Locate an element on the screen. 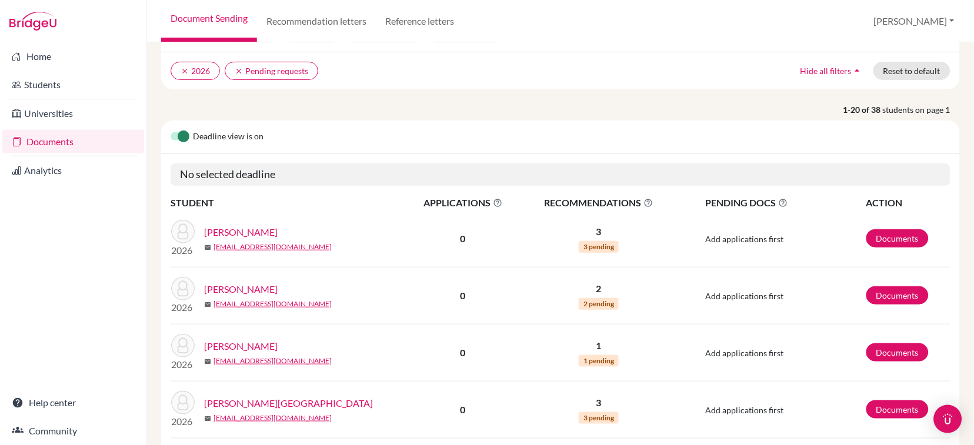 The image size is (974, 445). span: PENDING DOCS is located at coordinates (785, 203).